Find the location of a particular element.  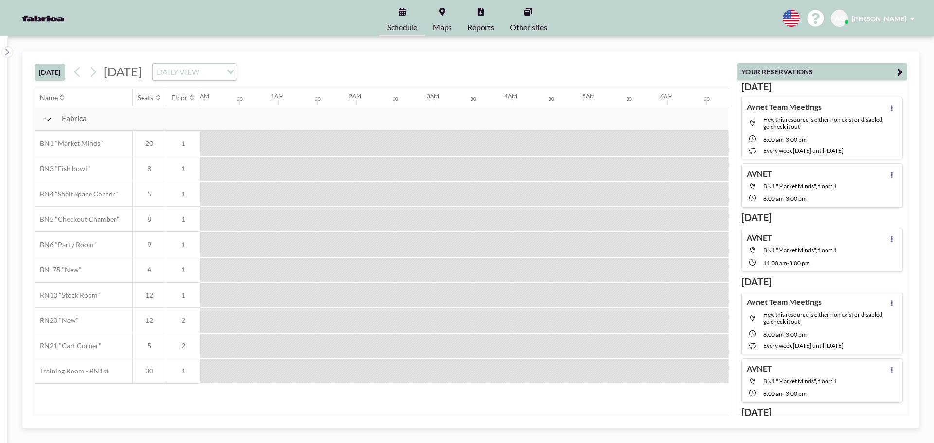

div: 1AM is located at coordinates (277, 96).